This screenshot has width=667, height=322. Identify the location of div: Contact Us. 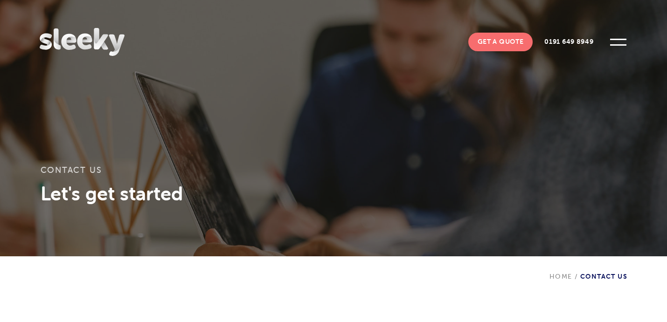
(588, 269).